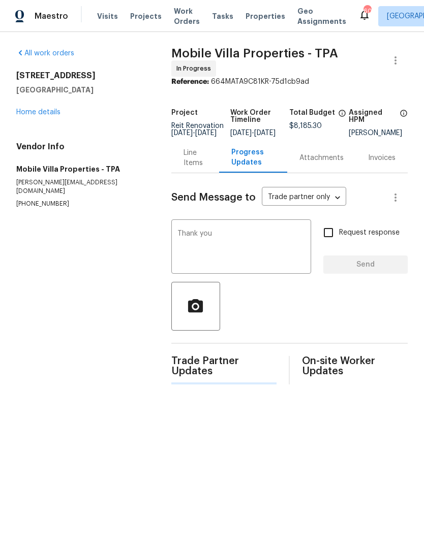 The width and height of the screenshot is (424, 552). Describe the element at coordinates (186, 16) in the screenshot. I see `span: Work Orders` at that location.